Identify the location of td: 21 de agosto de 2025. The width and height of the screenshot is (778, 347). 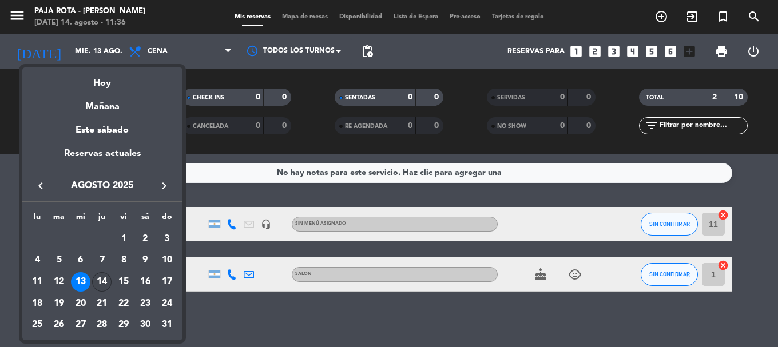
(102, 304).